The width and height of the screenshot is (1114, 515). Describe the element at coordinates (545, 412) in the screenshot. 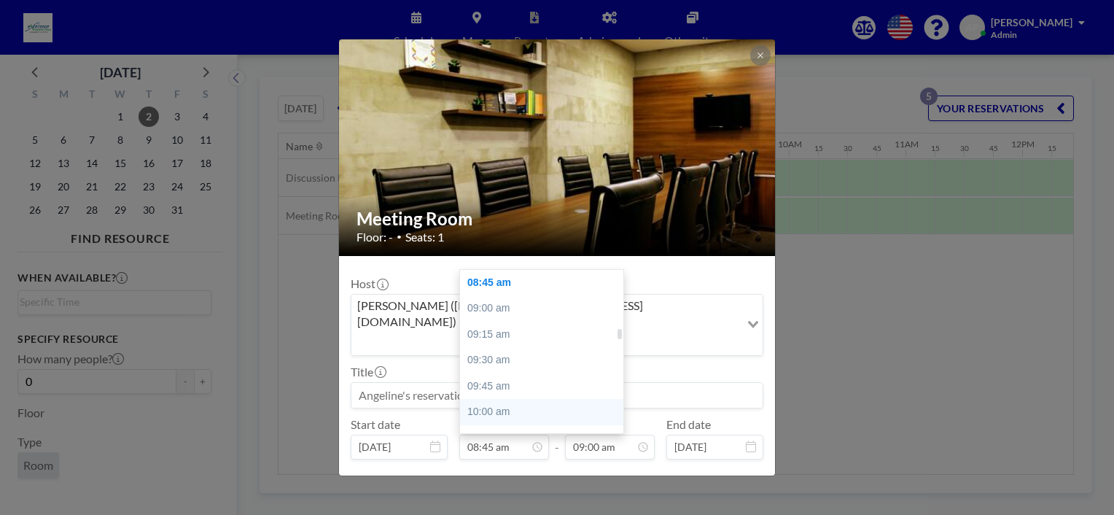

I see `div: 10:00 am` at that location.